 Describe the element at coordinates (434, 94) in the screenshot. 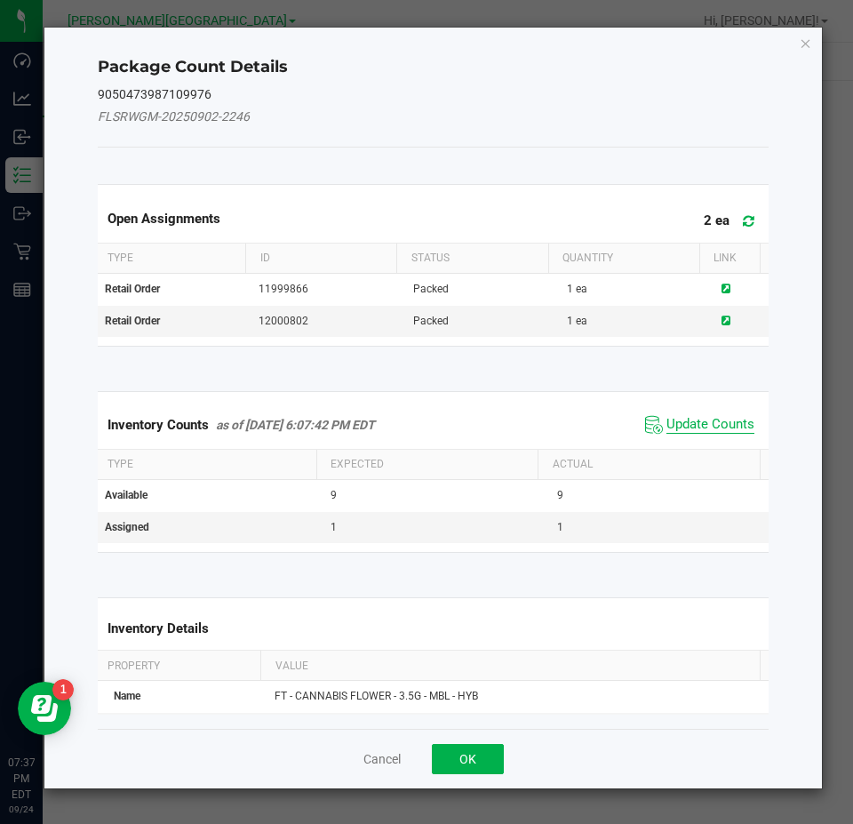

I see `h5: 9050473987109976` at that location.